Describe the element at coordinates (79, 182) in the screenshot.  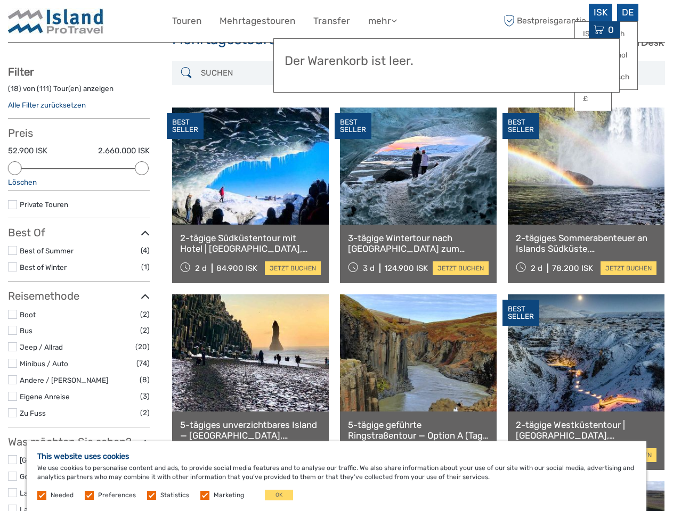
I see `div: Löschen` at that location.